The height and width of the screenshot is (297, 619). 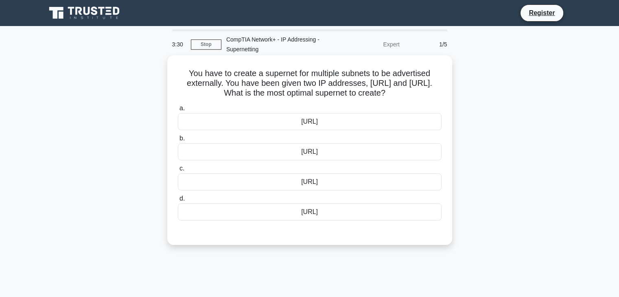 What do you see at coordinates (428, 44) in the screenshot?
I see `div: 1/5` at bounding box center [428, 44].